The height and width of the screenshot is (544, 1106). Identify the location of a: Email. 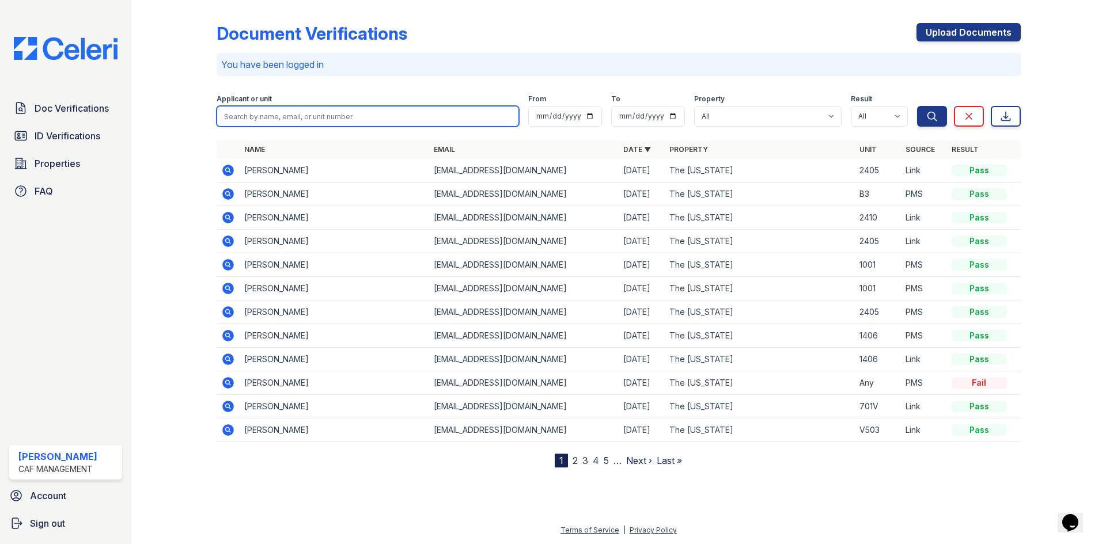
(444, 149).